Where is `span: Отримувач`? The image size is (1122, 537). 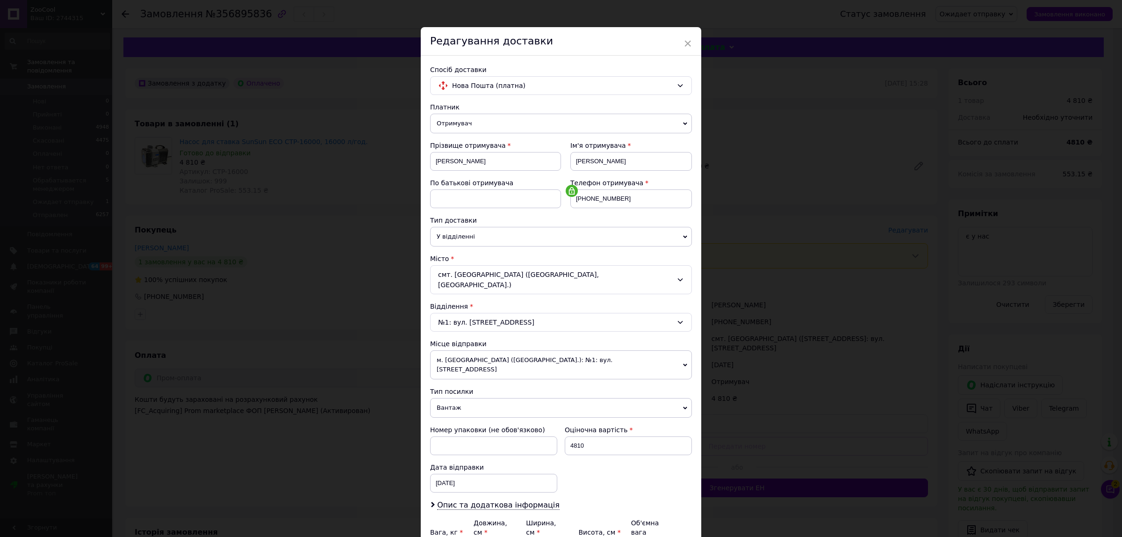
span: Отримувач is located at coordinates (561, 123).